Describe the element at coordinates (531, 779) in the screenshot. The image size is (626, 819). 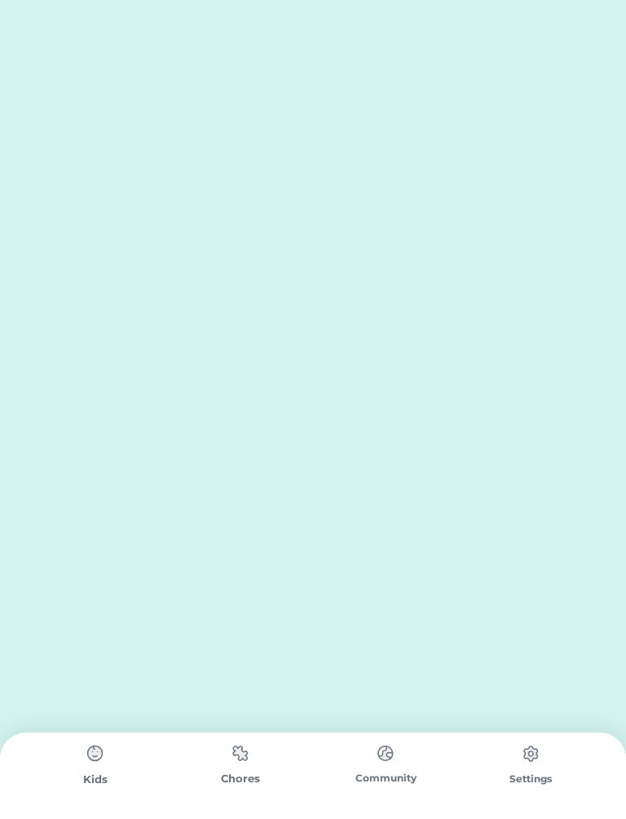
I see `div: Settings` at that location.